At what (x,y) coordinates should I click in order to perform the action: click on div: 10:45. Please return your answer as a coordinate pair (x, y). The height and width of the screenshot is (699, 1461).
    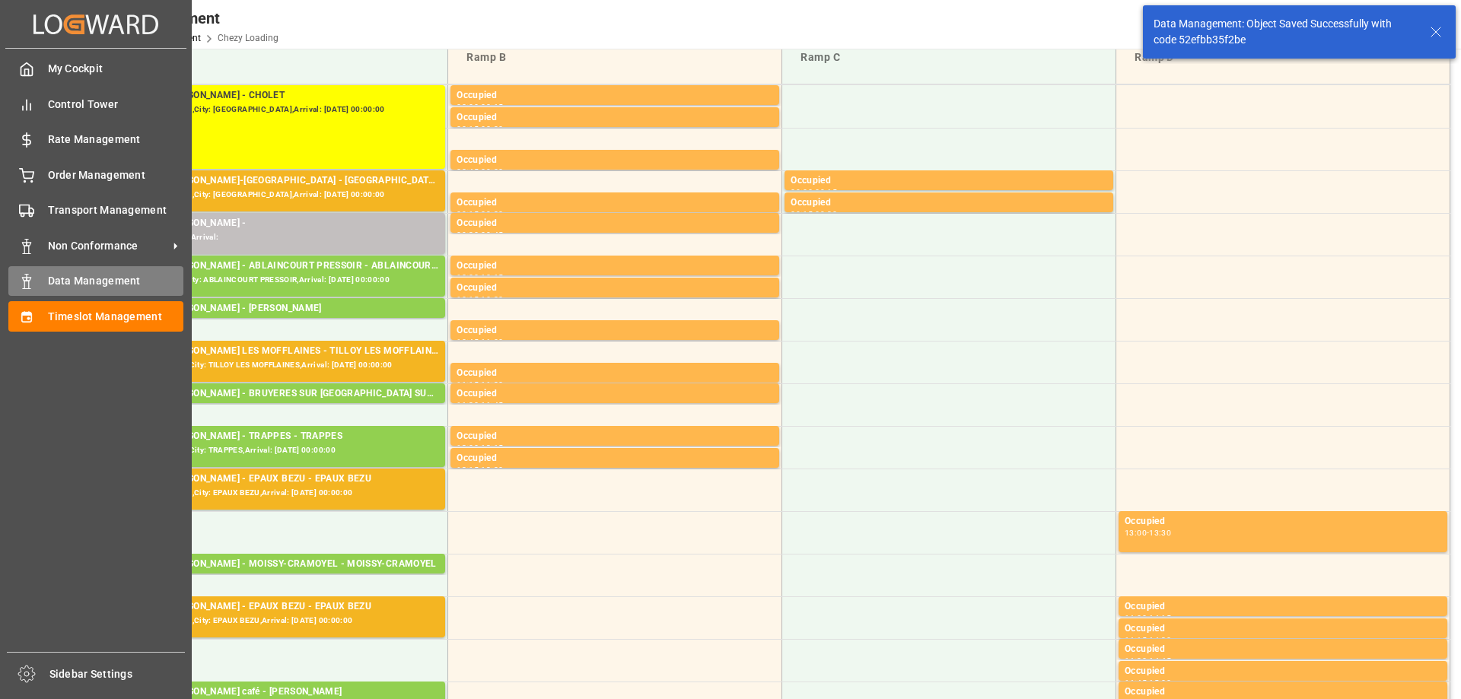
    Looking at the image, I should click on (467, 342).